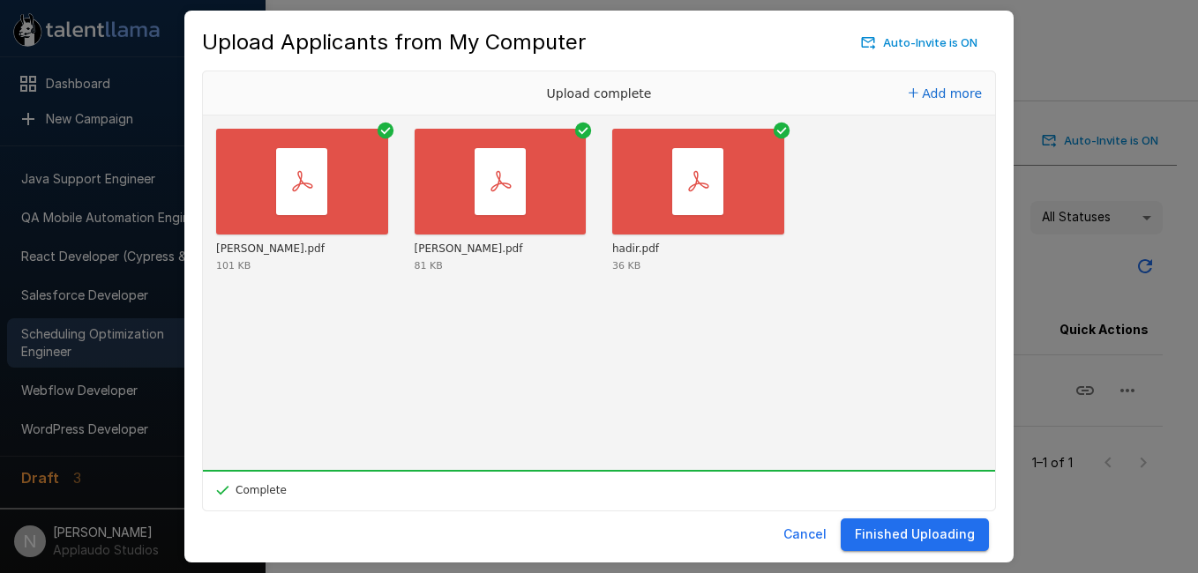 This screenshot has width=1198, height=573. I want to click on h5: Upload Applicants from My Computer, so click(393, 42).